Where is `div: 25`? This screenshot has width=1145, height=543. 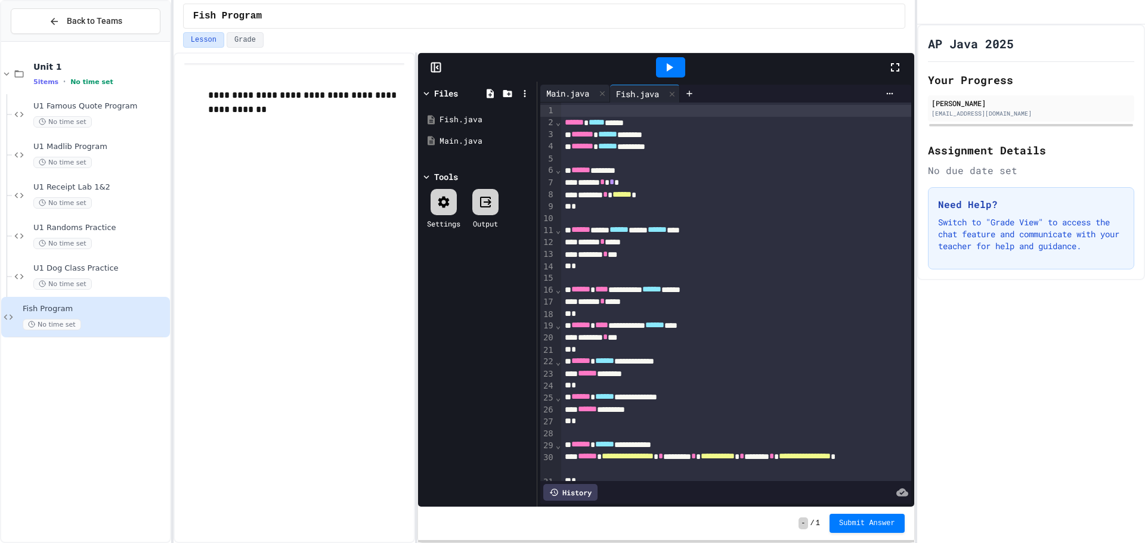 div: 25 is located at coordinates (547, 398).